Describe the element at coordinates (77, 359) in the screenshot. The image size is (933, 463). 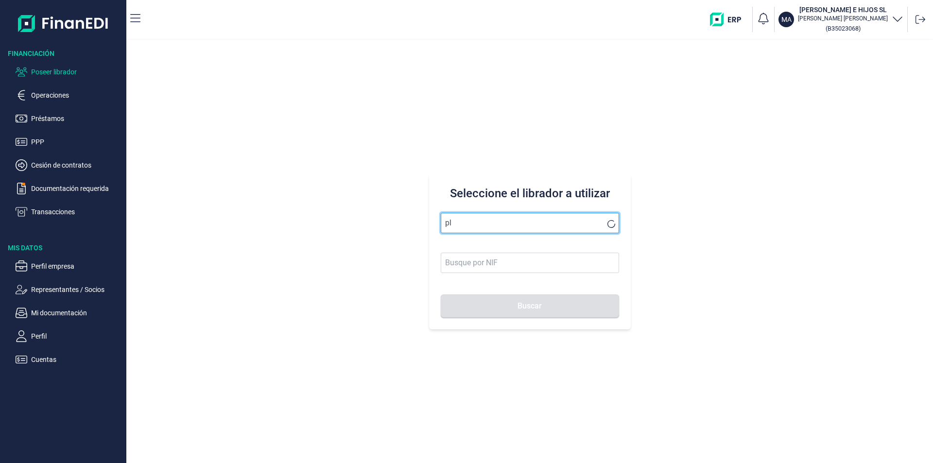
I see `p: Cuentas` at that location.